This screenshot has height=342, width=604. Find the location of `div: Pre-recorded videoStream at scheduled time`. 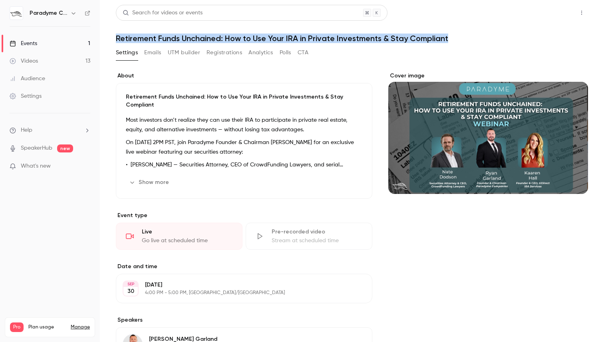

div: Pre-recorded videoStream at scheduled time is located at coordinates (309, 236).